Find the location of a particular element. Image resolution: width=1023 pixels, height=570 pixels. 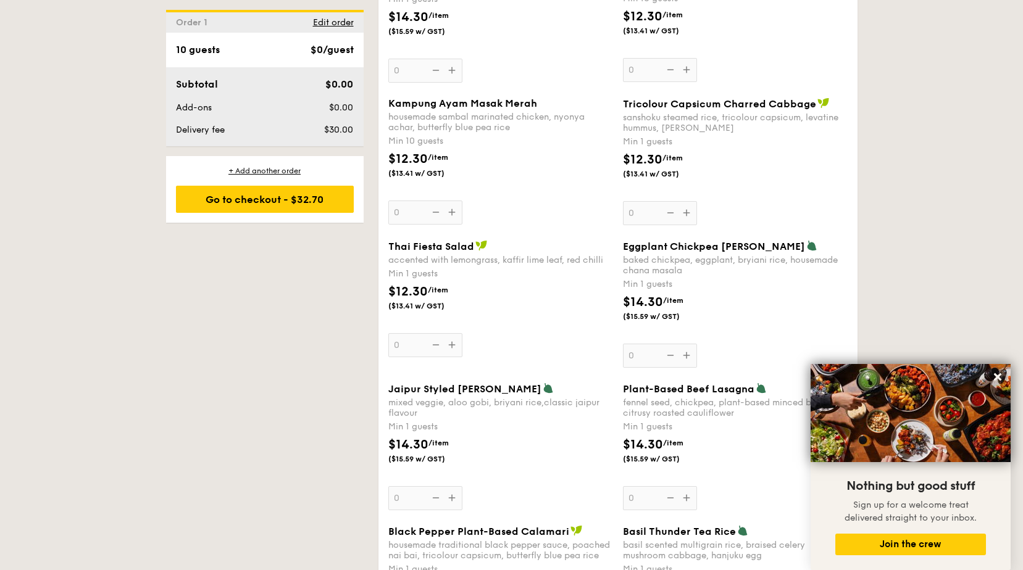

span: Add-ons is located at coordinates (194, 107).